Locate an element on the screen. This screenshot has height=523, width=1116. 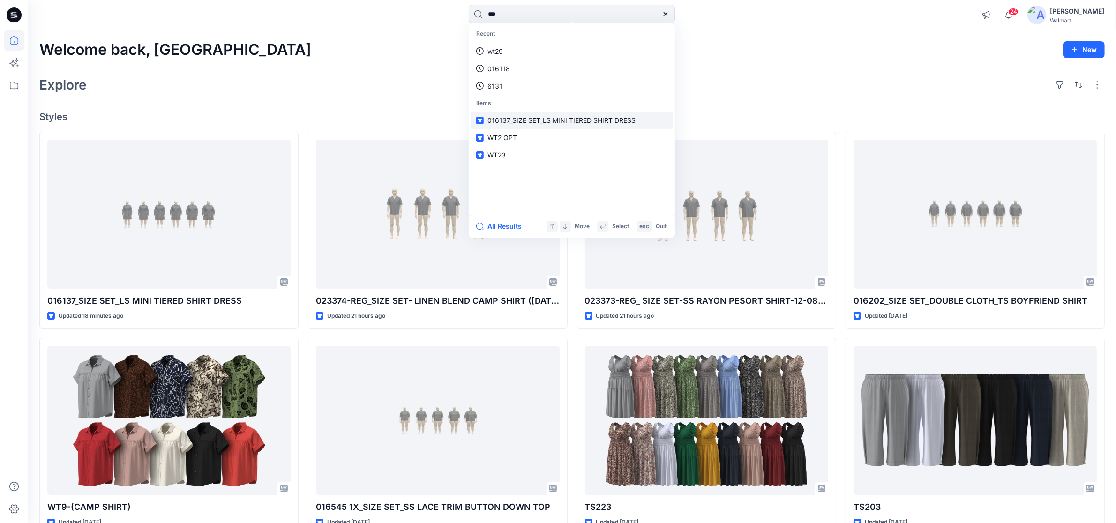
img: avatar is located at coordinates (1037, 15).